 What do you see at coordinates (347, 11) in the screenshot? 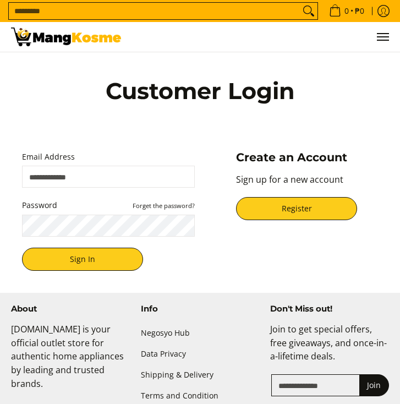
I see `span: 0` at bounding box center [347, 11].